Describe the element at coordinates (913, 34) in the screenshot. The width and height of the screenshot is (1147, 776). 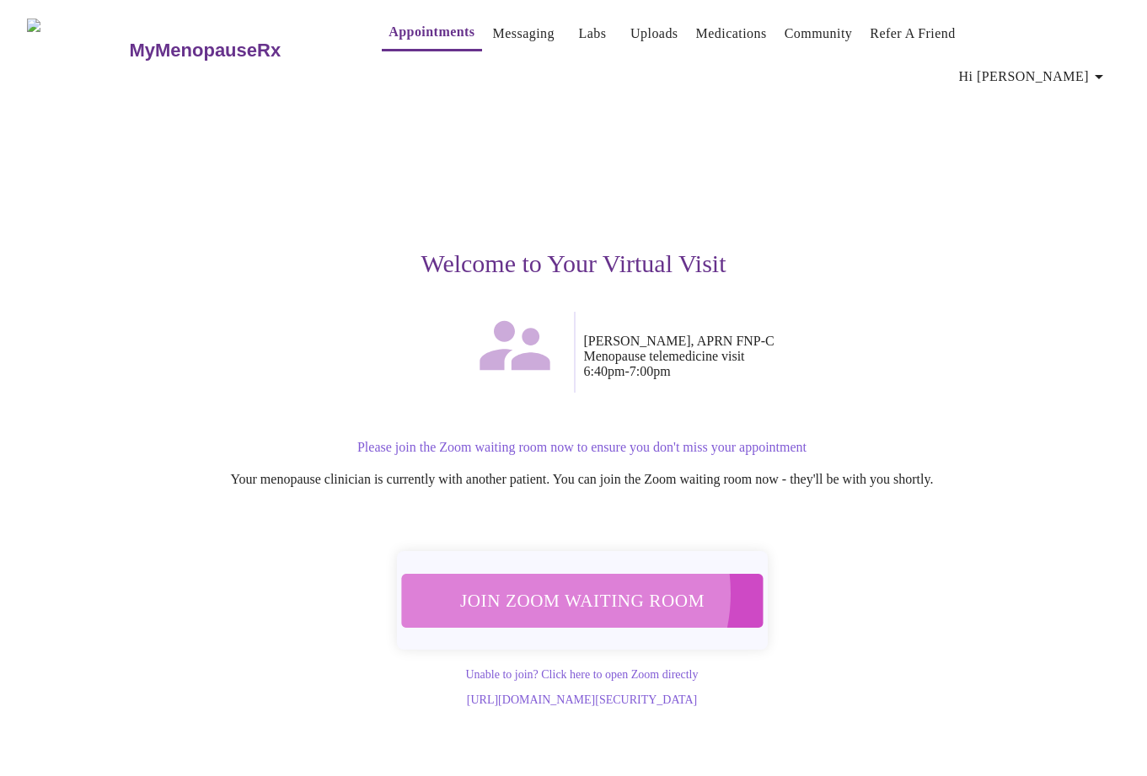
I see `button: Refer a Friend` at that location.